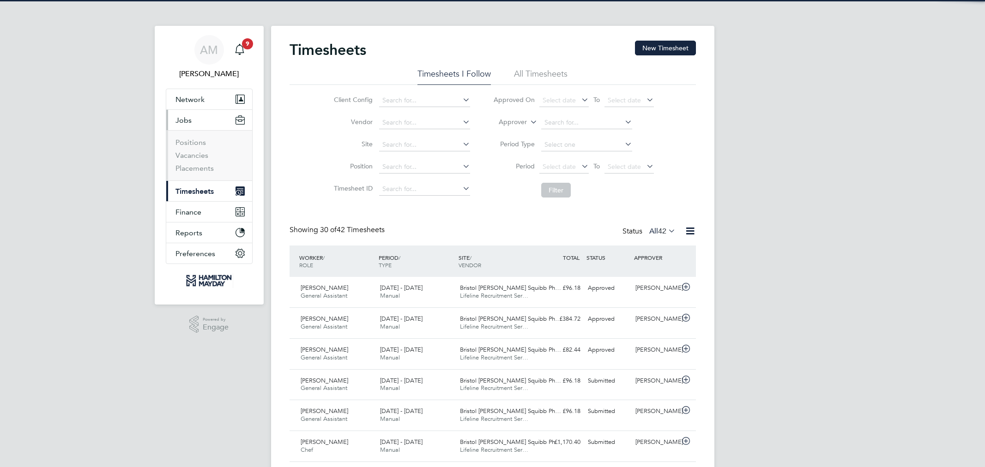 The height and width of the screenshot is (467, 985). Describe the element at coordinates (656, 258) in the screenshot. I see `div: APPROVER` at that location.